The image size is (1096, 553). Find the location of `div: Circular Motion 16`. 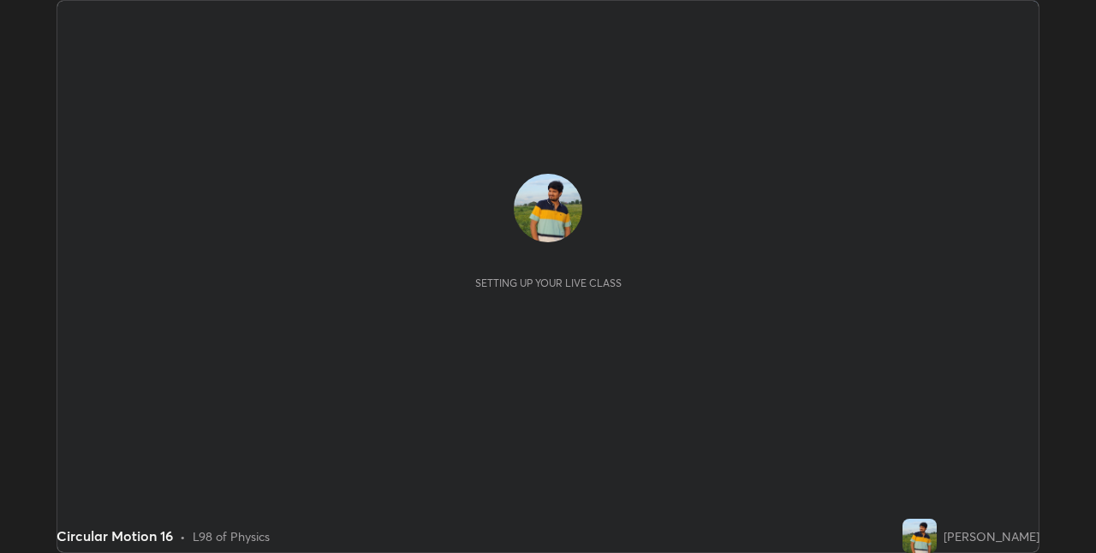

div: Circular Motion 16 is located at coordinates (115, 536).